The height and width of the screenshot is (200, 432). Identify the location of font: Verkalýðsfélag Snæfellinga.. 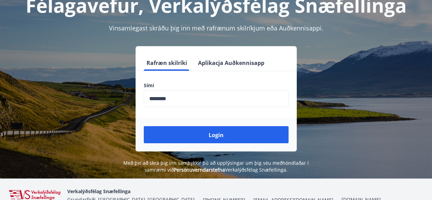
(256, 169).